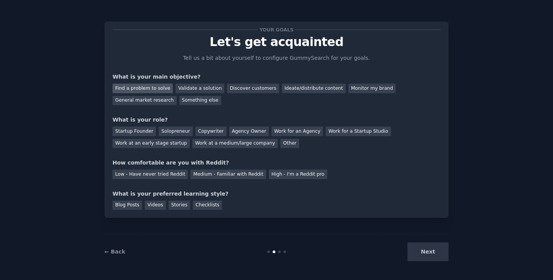 The image size is (553, 280). Describe the element at coordinates (151, 144) in the screenshot. I see `div: Work at an early stage startup` at that location.